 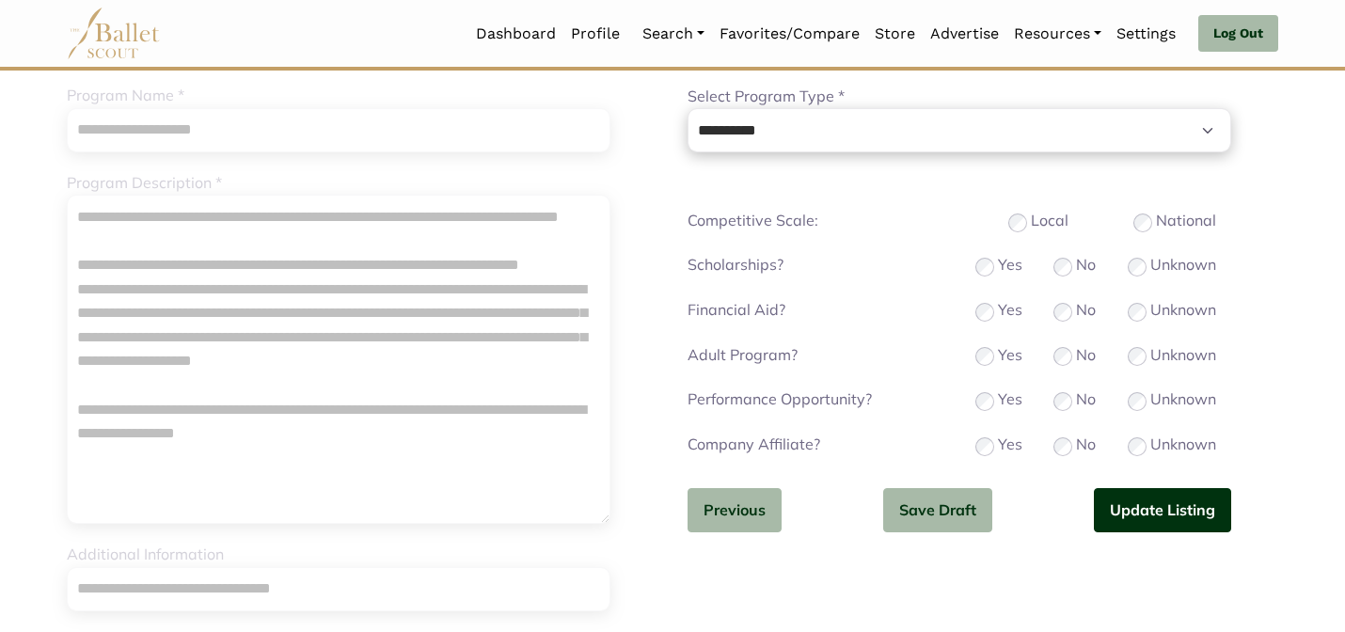 What do you see at coordinates (766, 97) in the screenshot?
I see `label: Select Program Type *` at bounding box center [766, 97].